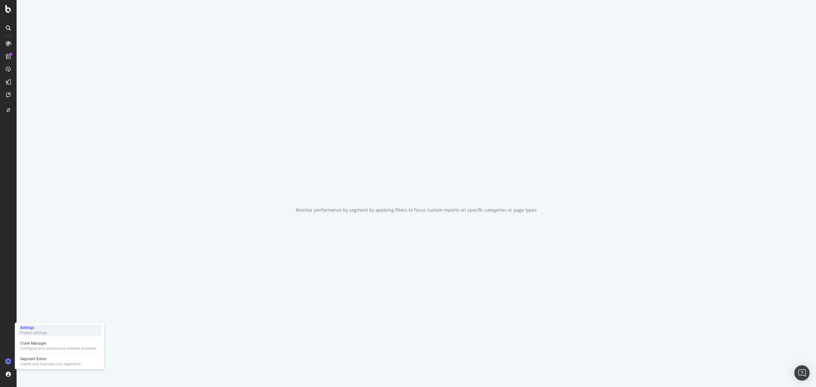 The width and height of the screenshot is (816, 387). Describe the element at coordinates (50, 364) in the screenshot. I see `div: Create and manage your segments` at that location.